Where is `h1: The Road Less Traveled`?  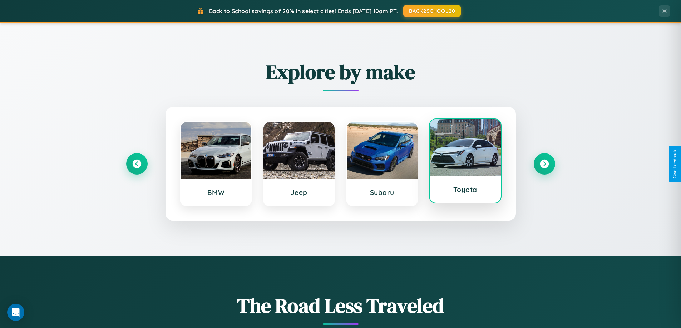 h1: The Road Less Traveled is located at coordinates (341, 306).